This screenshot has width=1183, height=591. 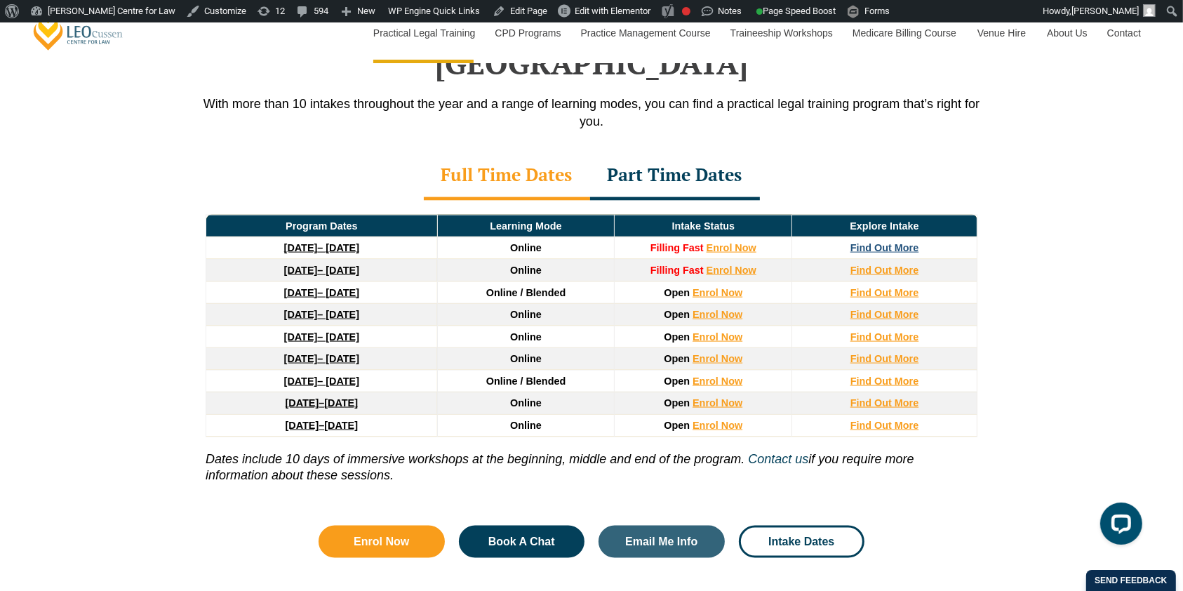 I want to click on span: Edit with Elementor, so click(x=612, y=11).